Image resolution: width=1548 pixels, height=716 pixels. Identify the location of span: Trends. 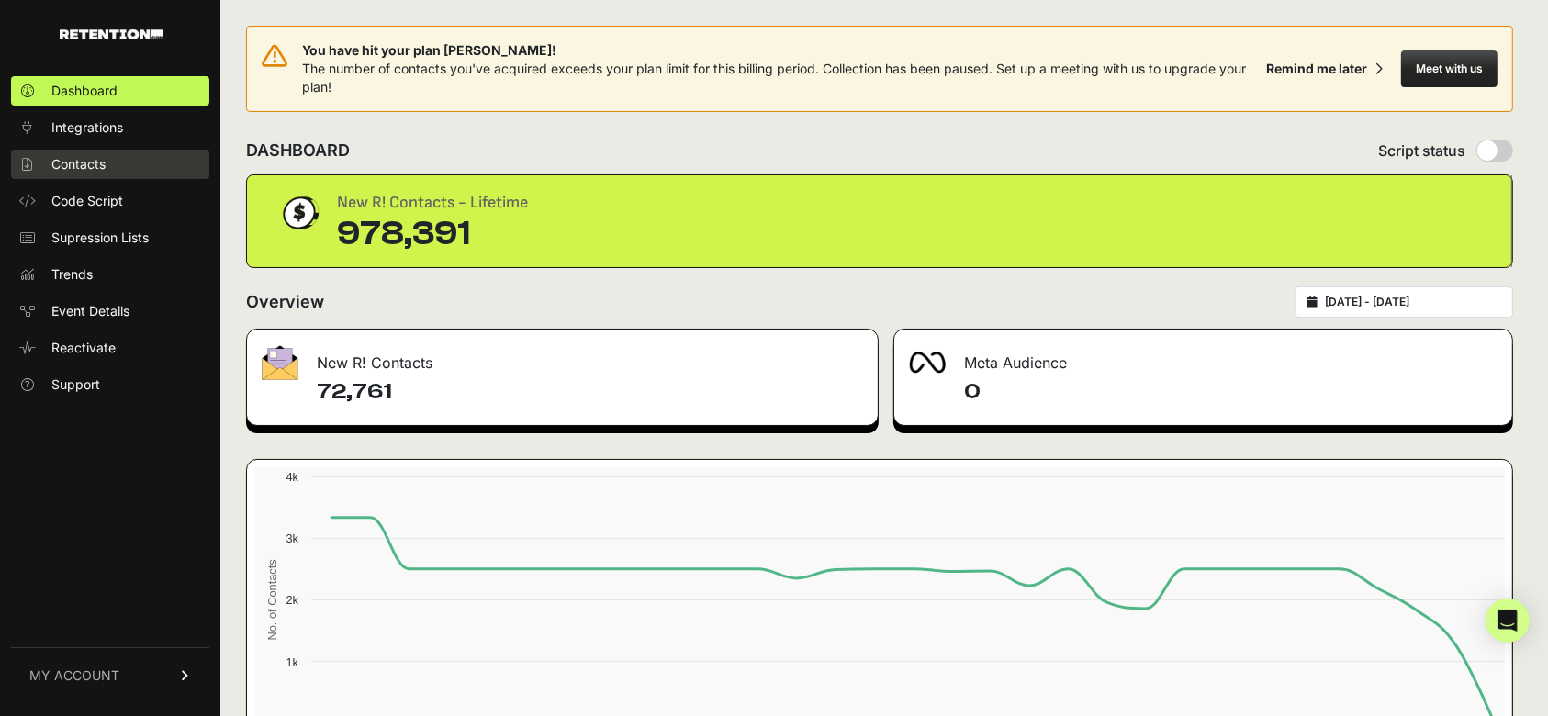
(72, 275).